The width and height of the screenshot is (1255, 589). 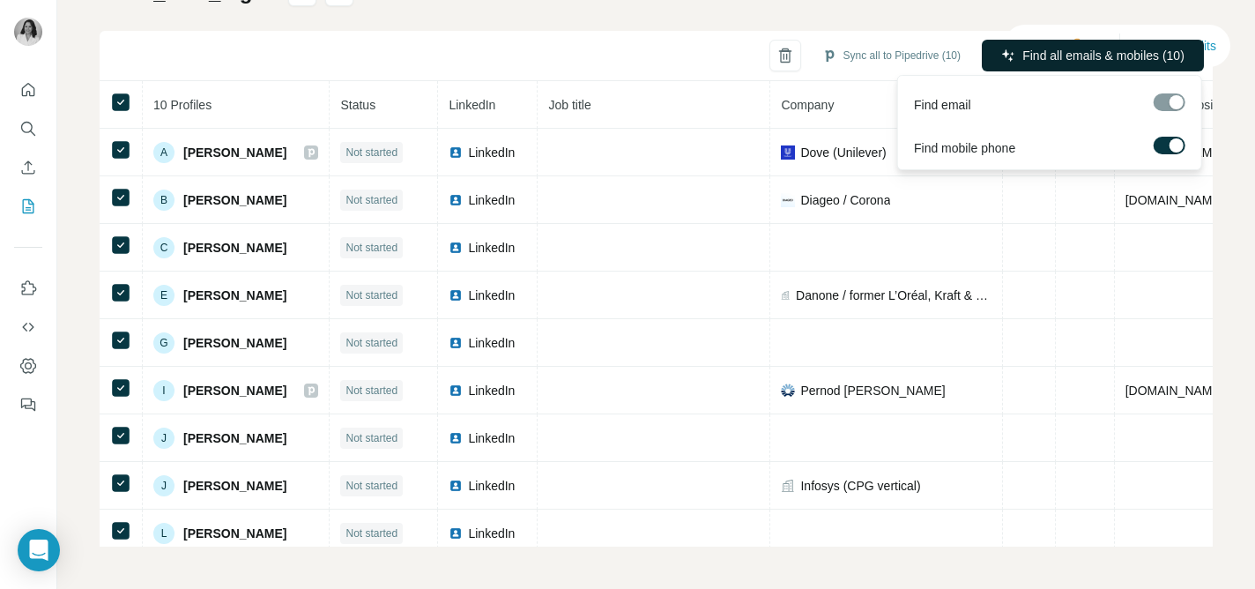 I want to click on button: Enrich CSV, so click(x=28, y=167).